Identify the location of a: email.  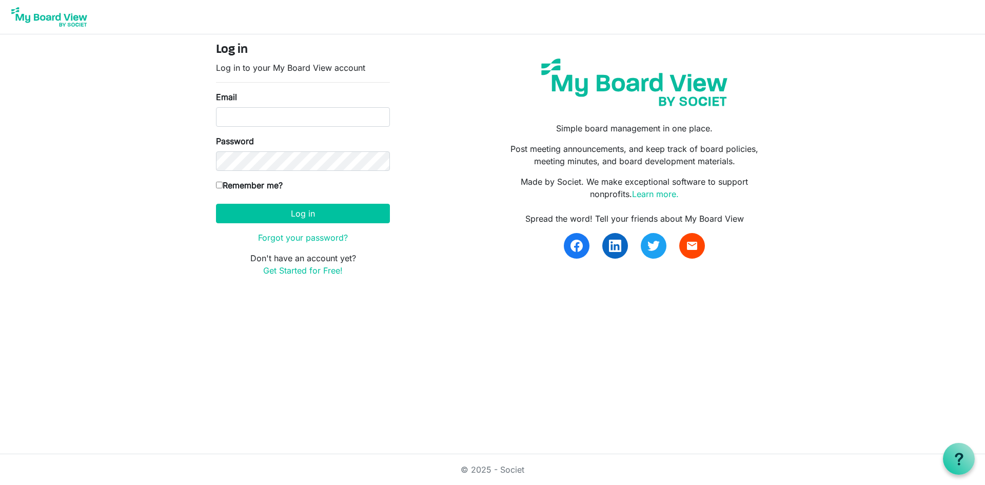
(692, 246).